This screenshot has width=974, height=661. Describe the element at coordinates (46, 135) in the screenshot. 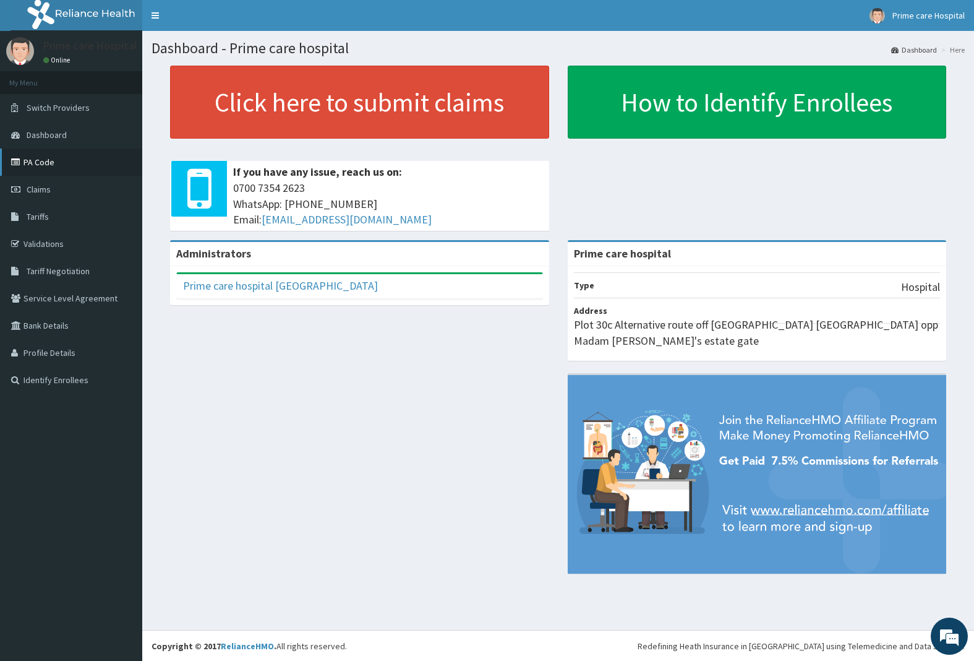

I see `span: Dashboard` at that location.